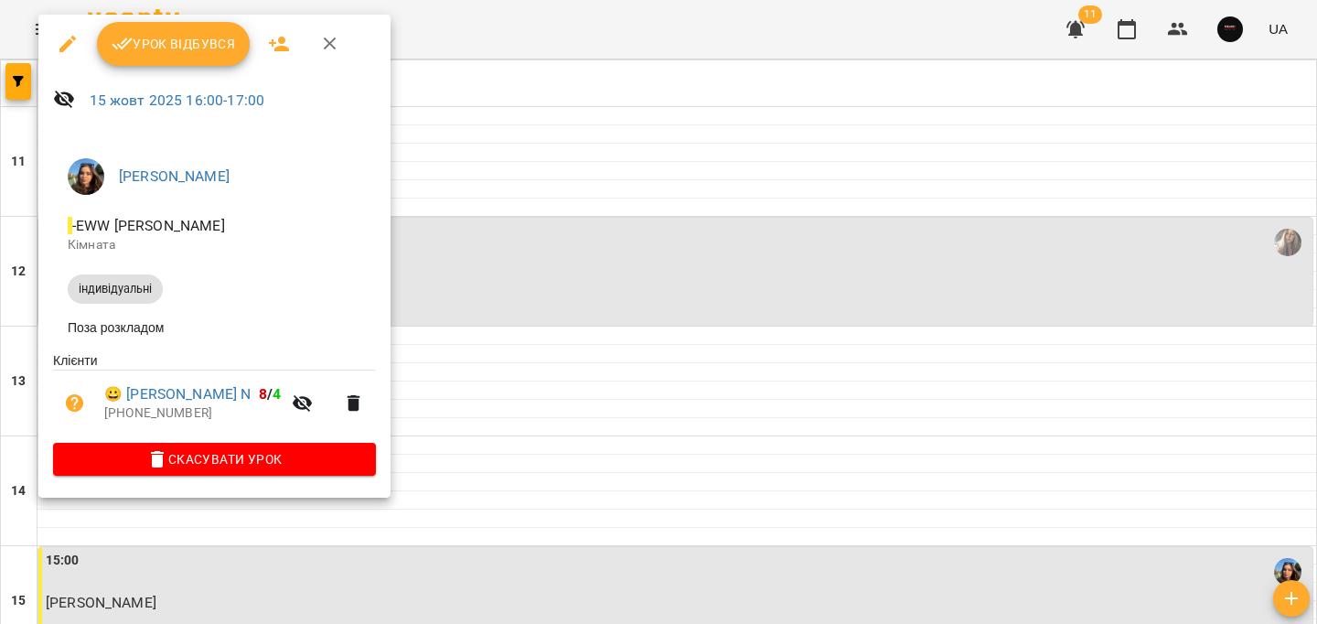  What do you see at coordinates (115, 289) in the screenshot?
I see `span: індивідуальні` at bounding box center [115, 289].